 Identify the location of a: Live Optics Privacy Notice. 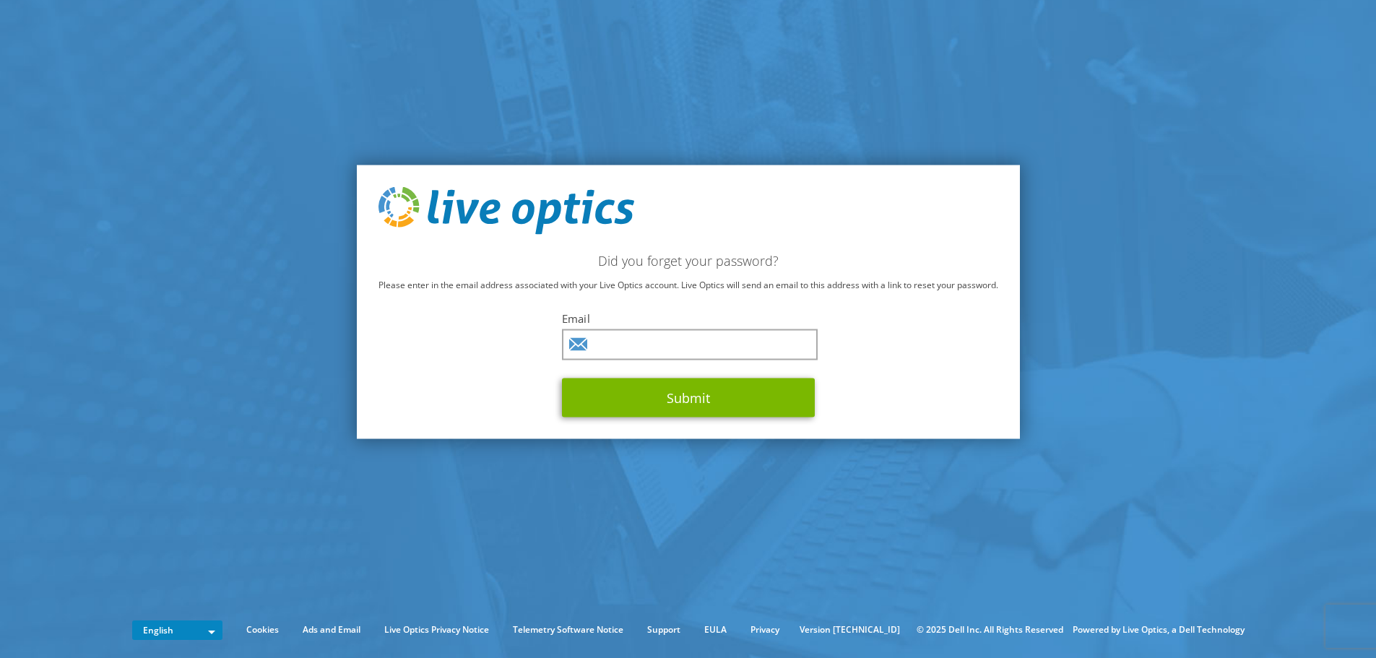
(436, 630).